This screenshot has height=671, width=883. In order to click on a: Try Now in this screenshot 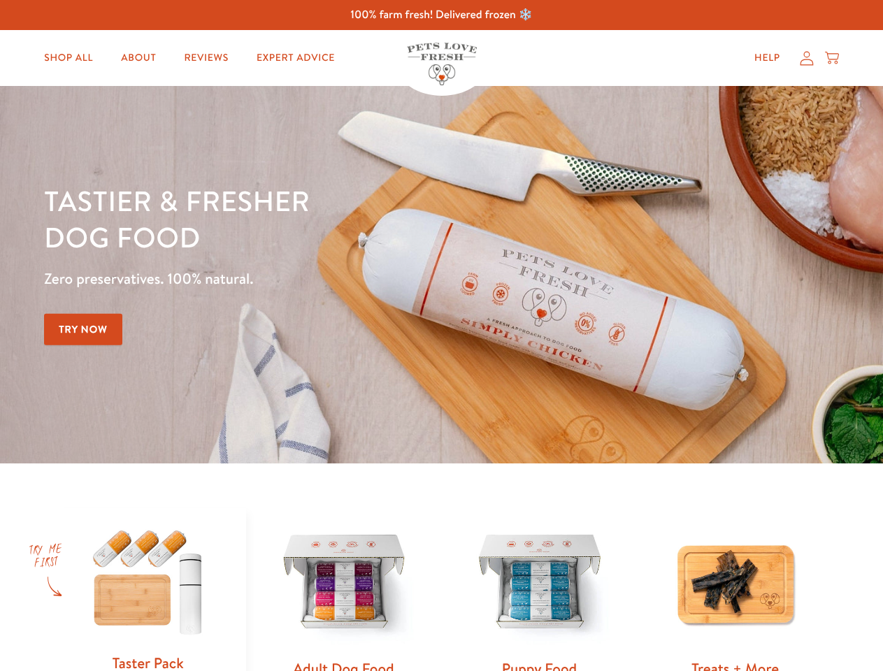, I will do `click(83, 329)`.